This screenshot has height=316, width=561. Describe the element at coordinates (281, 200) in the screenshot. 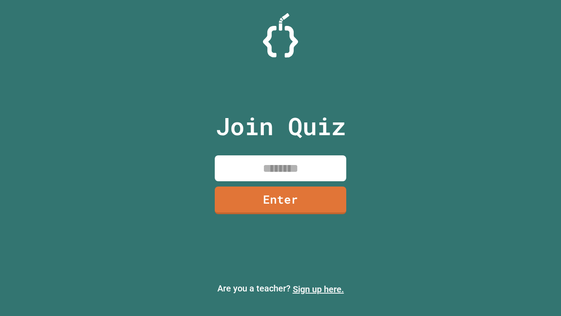

I see `a: Enter` at that location.